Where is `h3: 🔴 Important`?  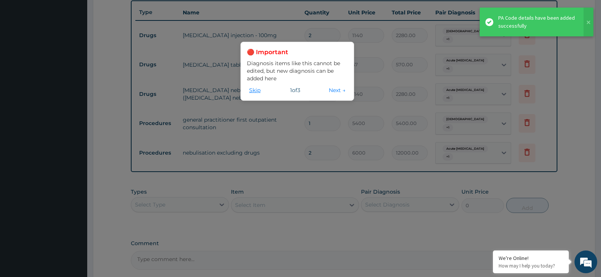
h3: 🔴 Important is located at coordinates (297, 52).